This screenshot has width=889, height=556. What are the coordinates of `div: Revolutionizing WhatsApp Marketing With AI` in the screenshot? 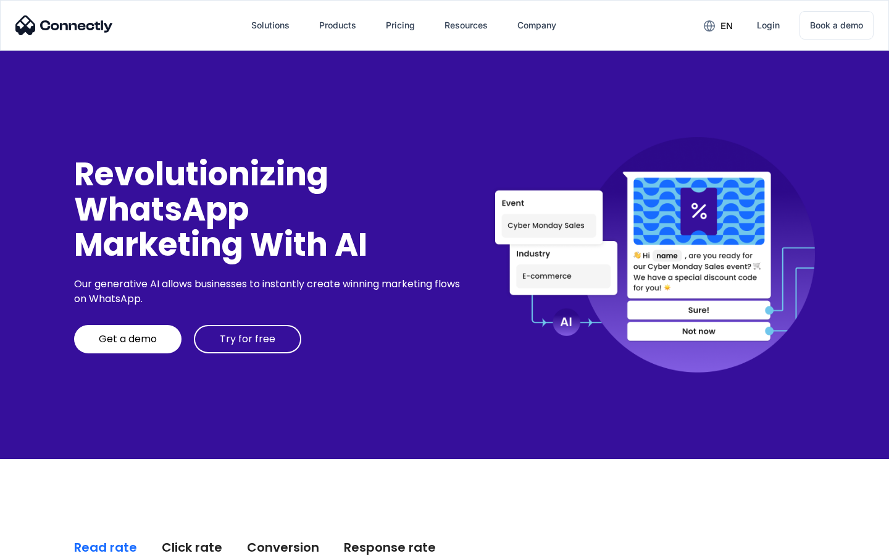 It's located at (269, 209).